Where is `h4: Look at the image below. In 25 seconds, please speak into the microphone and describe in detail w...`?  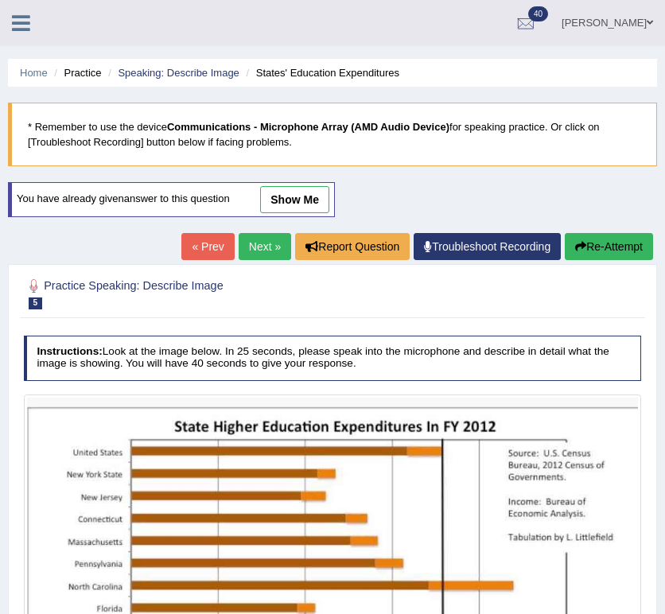 h4: Look at the image below. In 25 seconds, please speak into the microphone and describe in detail w... is located at coordinates (332, 358).